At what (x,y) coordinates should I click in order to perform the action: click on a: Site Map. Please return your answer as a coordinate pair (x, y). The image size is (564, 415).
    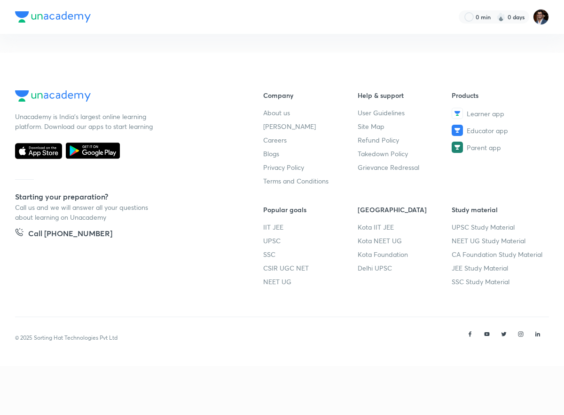
    Looking at the image, I should click on (405, 126).